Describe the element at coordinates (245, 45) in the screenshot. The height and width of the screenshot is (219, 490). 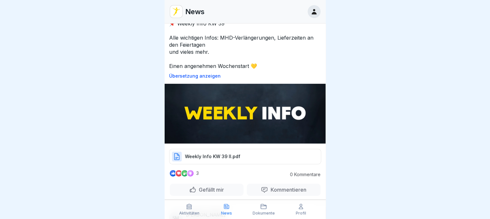
I see `p: 📌 Weekly Info KW 39 Alle wichtigen Infos: MHD-Verlängerungen, Lieferzeiten an den Feiertagen und ...` at that location.